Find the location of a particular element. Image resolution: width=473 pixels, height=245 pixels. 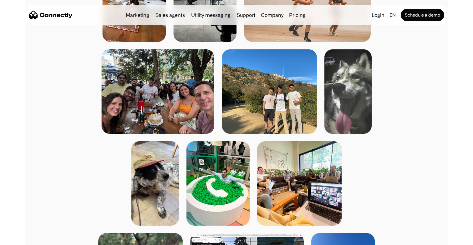

a: Marketing is located at coordinates (137, 15).